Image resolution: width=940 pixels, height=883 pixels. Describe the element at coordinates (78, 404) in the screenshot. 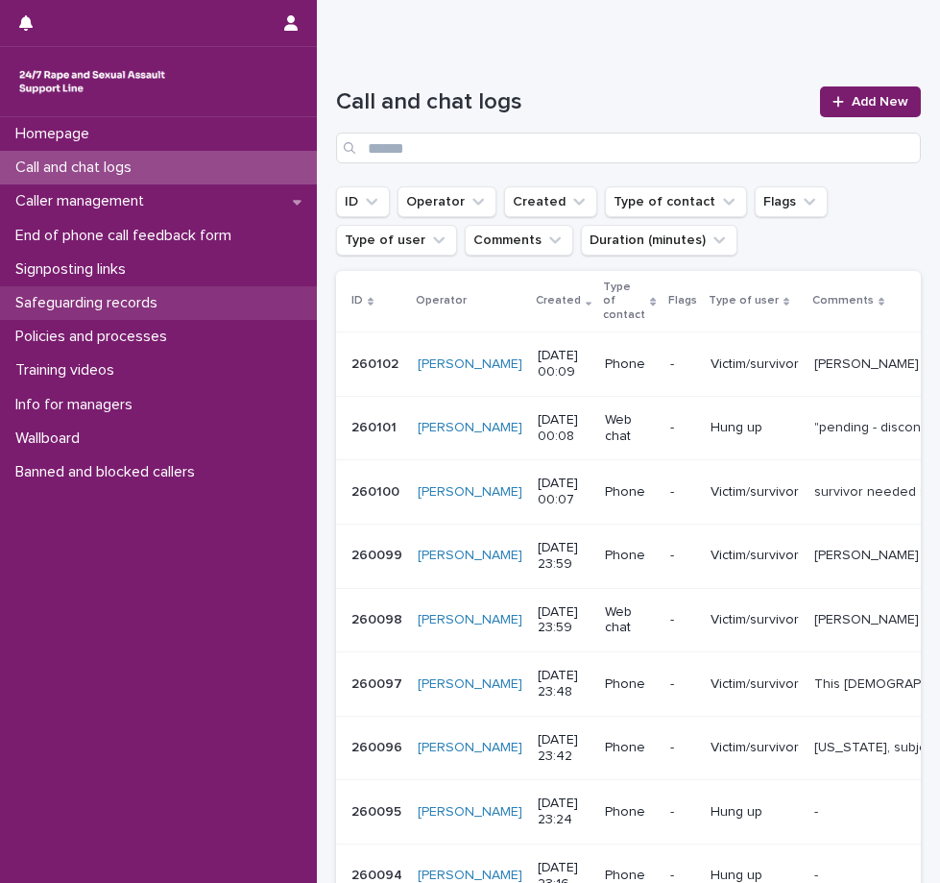

I see `p: Info for managers` at that location.